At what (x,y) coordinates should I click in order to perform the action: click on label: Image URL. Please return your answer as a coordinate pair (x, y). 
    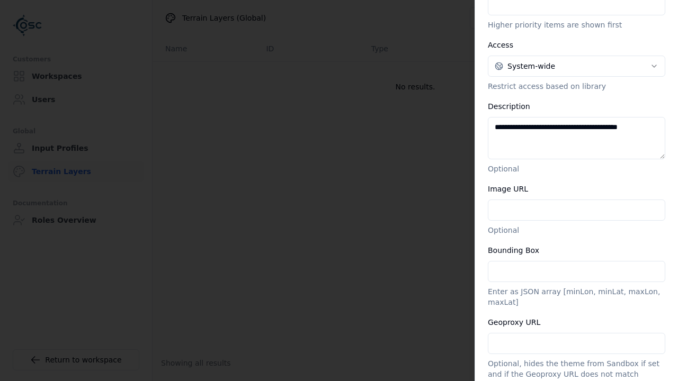
    Looking at the image, I should click on (508, 189).